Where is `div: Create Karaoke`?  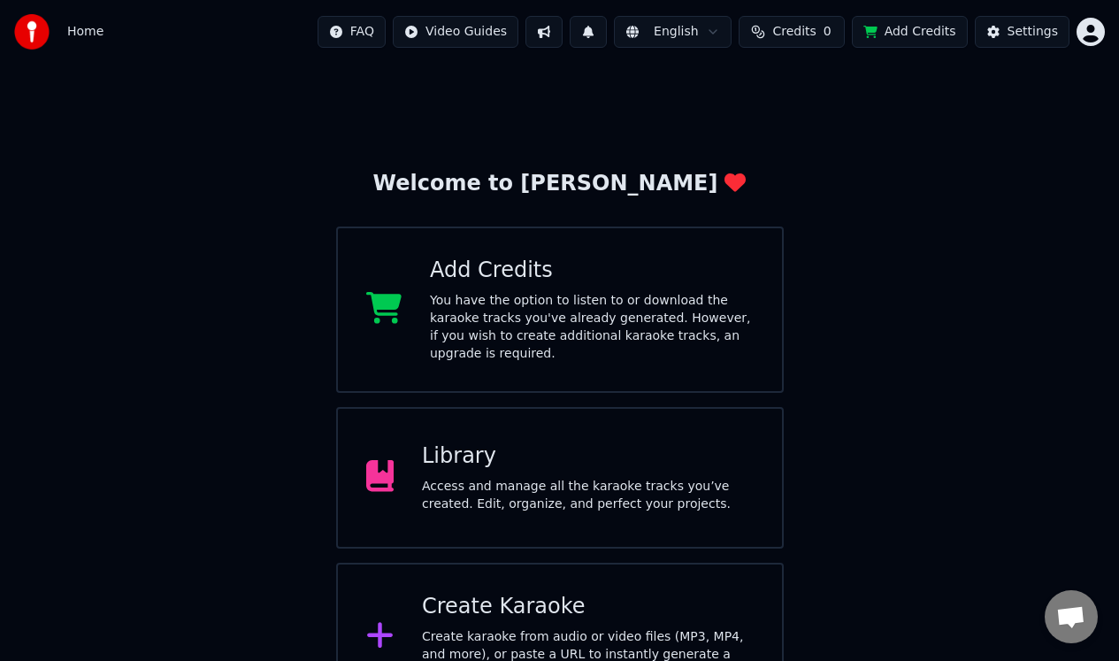
div: Create Karaoke is located at coordinates (587, 607).